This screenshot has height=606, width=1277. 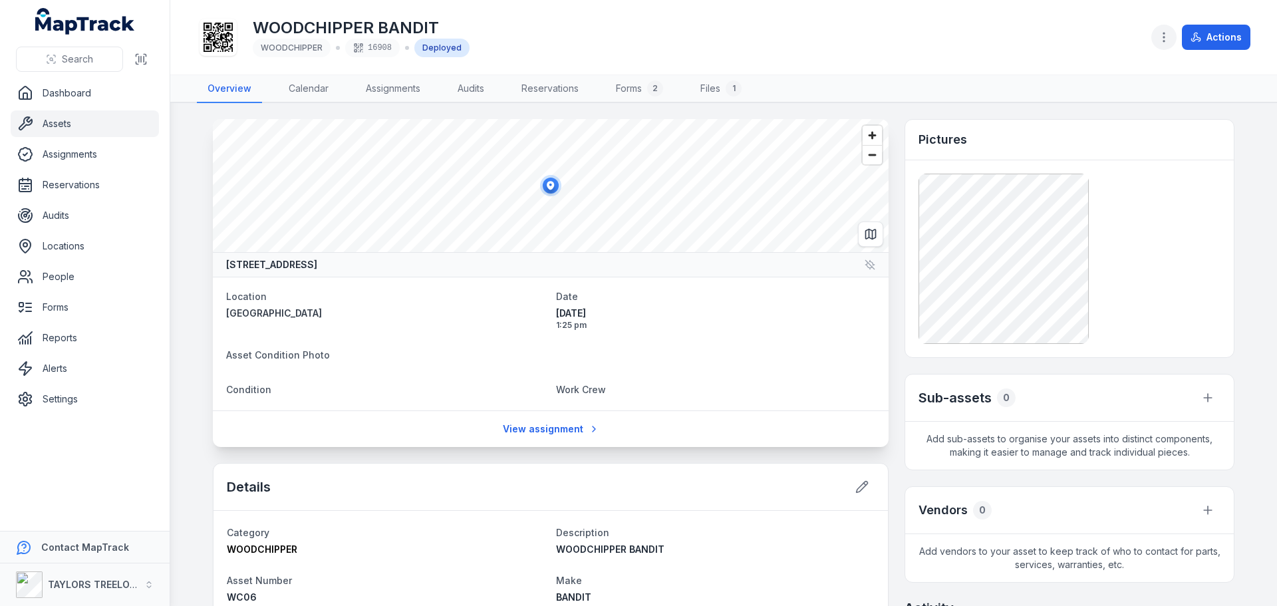 What do you see at coordinates (569, 580) in the screenshot?
I see `span: Make` at bounding box center [569, 580].